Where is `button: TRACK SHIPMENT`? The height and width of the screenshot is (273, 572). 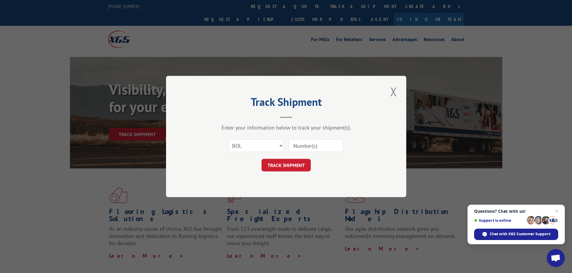
button: TRACK SHIPMENT is located at coordinates (286, 165).